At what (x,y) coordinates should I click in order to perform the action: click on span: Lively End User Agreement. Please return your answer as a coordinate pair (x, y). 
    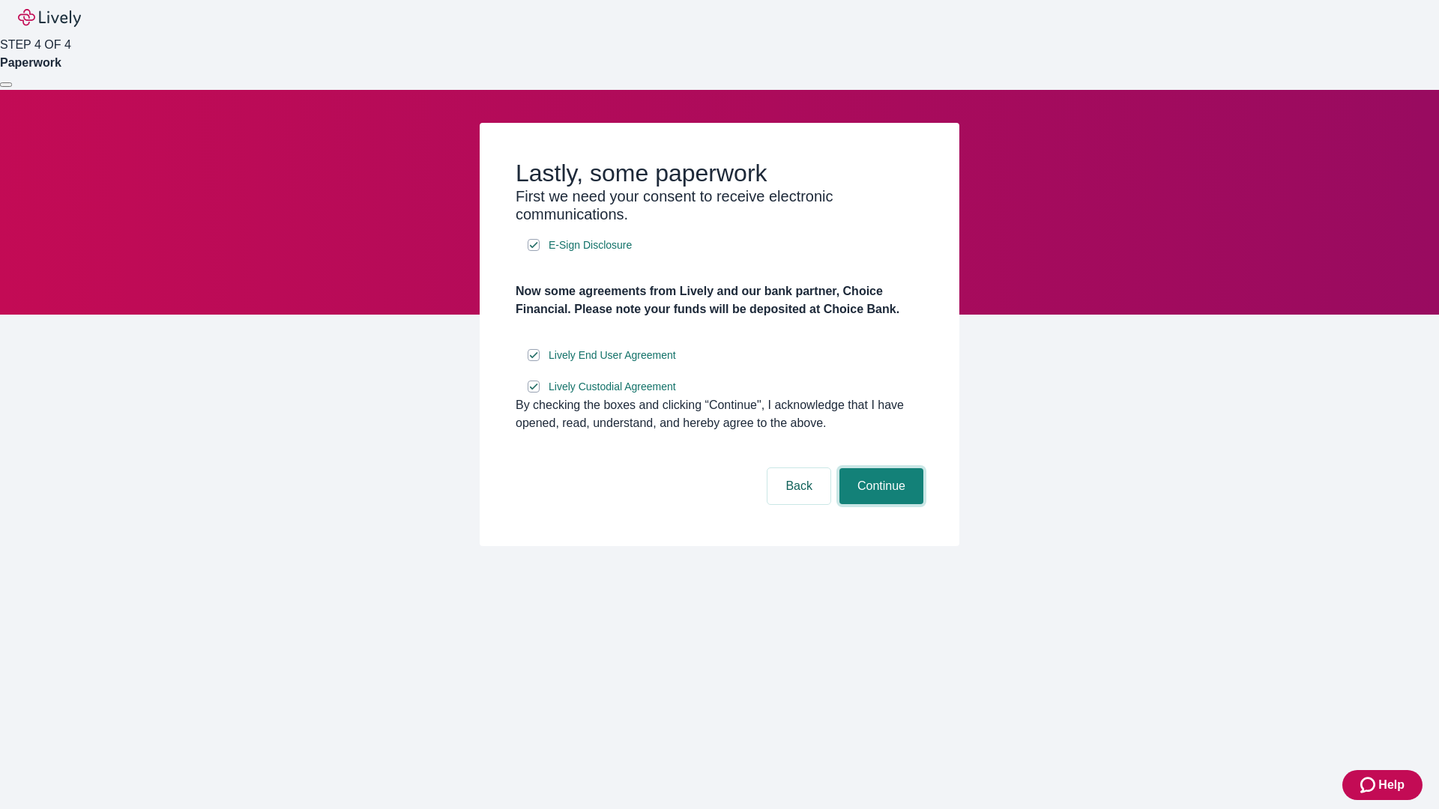
    Looking at the image, I should click on (612, 355).